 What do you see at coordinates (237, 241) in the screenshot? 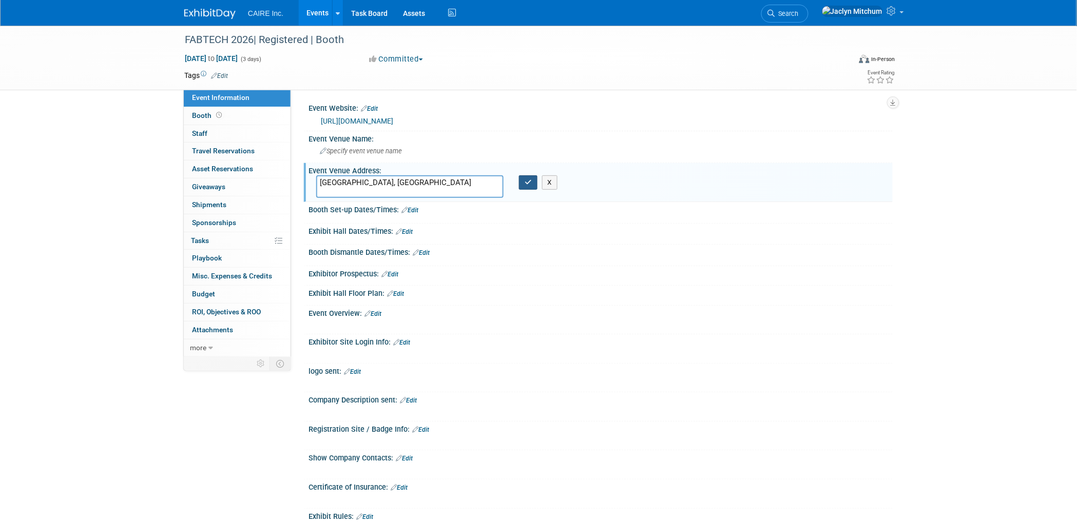
I see `a: Tasks` at bounding box center [237, 241].